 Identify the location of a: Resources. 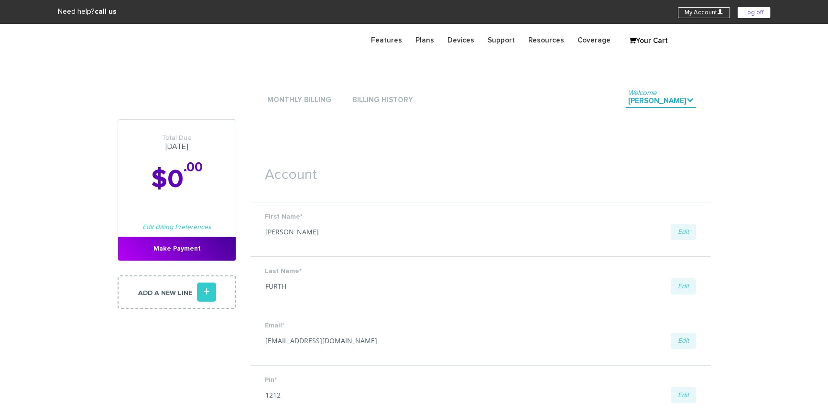
(546, 40).